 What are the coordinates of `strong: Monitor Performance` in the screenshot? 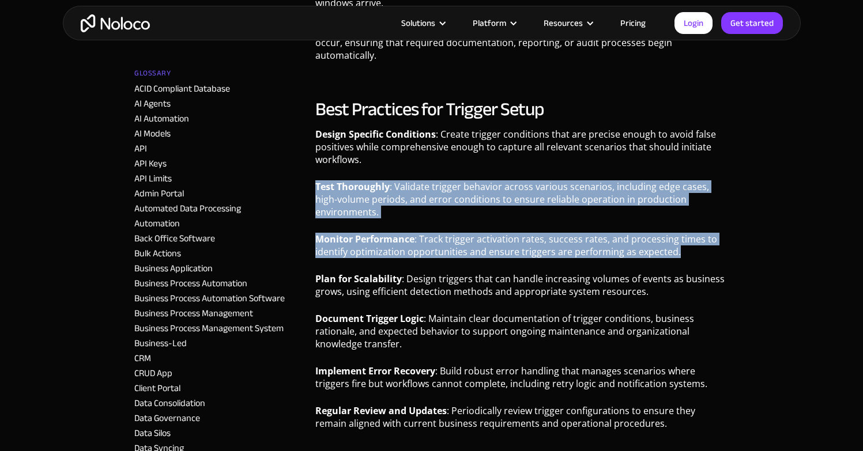 It's located at (365, 239).